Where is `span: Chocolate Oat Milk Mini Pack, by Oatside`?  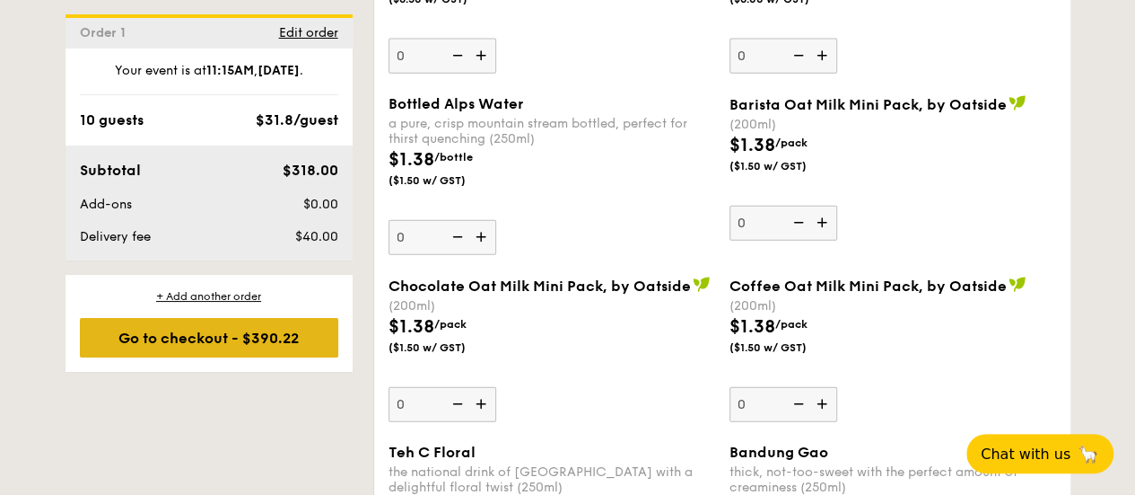 span: Chocolate Oat Milk Mini Pack, by Oatside is located at coordinates (539, 285).